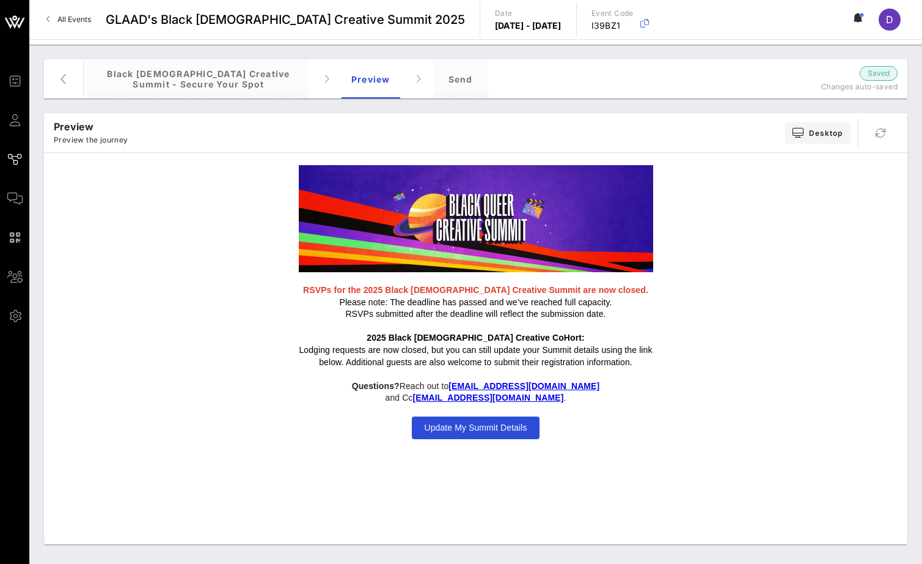 The height and width of the screenshot is (564, 922). I want to click on p: I39BZ1, so click(613, 26).